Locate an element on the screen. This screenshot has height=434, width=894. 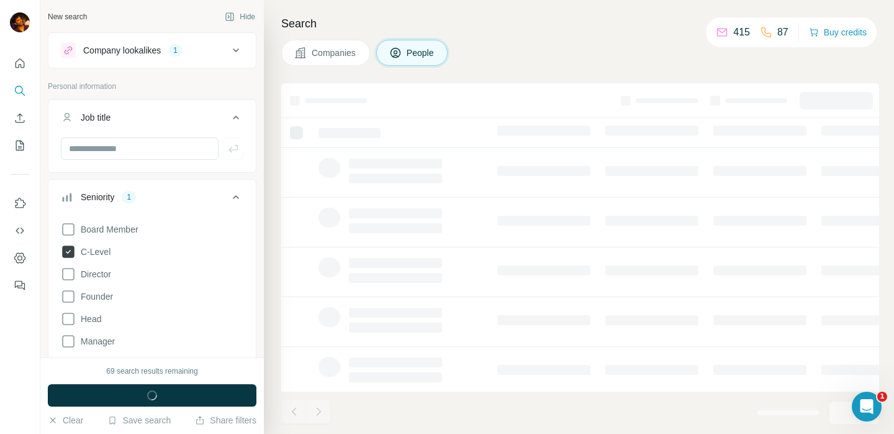
button: Use Surfe API is located at coordinates (20, 230).